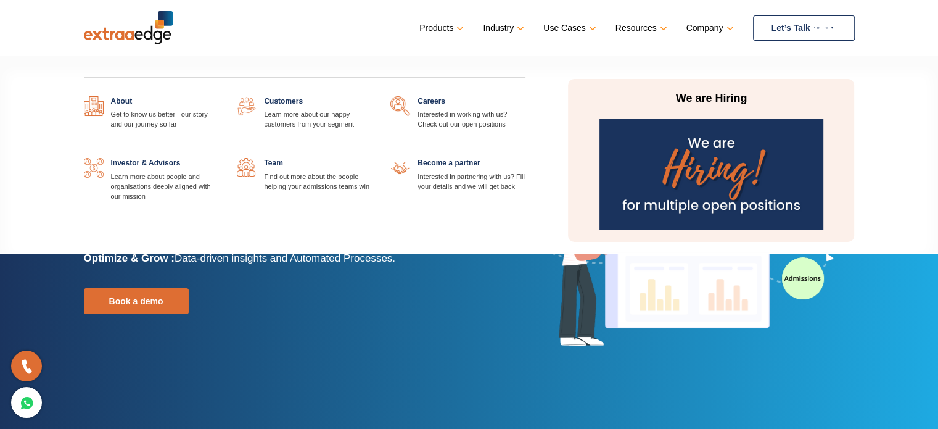 The width and height of the screenshot is (938, 429). What do you see at coordinates (568, 28) in the screenshot?
I see `a: Use Cases` at bounding box center [568, 28].